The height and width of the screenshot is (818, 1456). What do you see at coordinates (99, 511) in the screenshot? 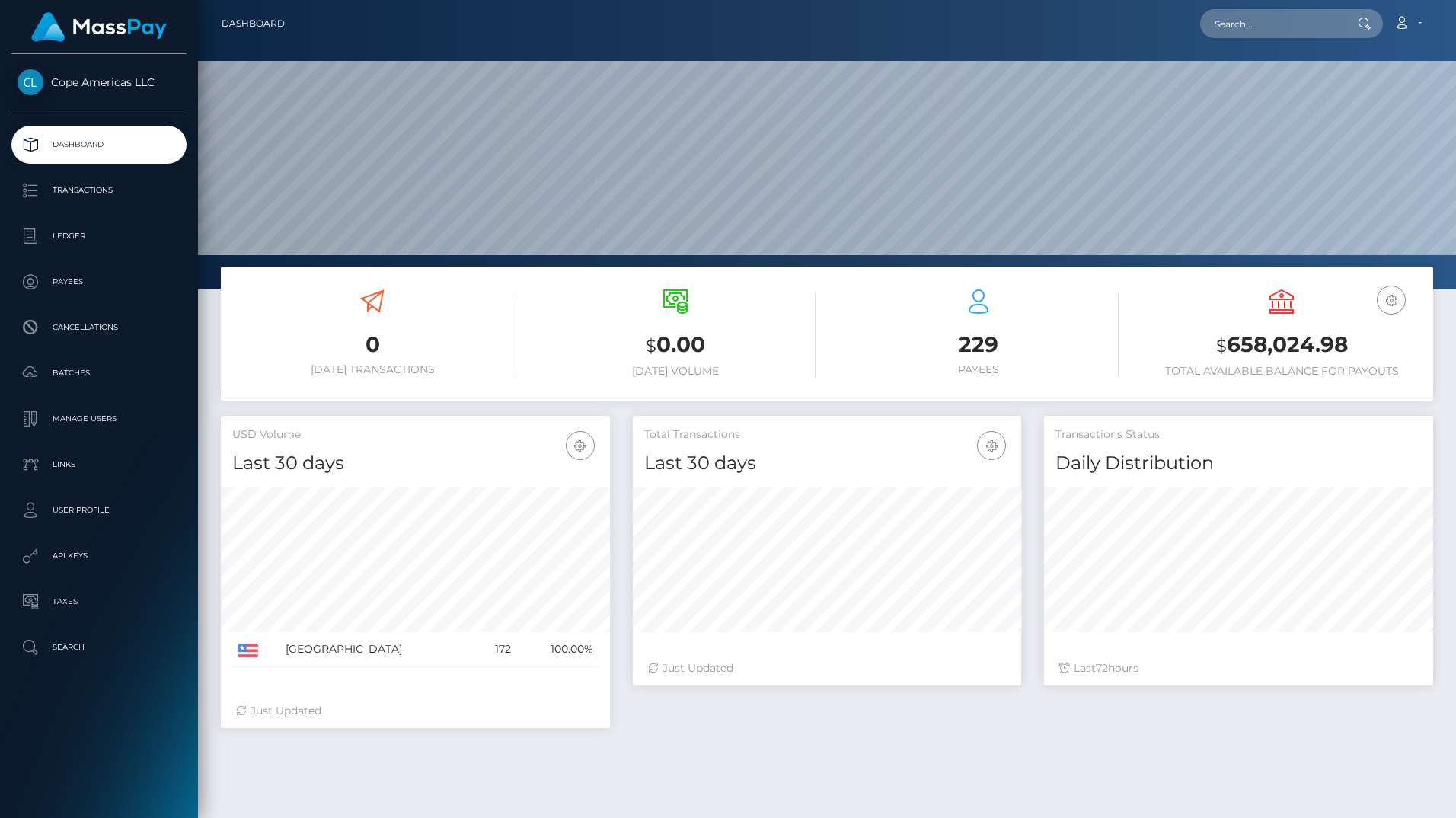
I see `p: User Profile` at bounding box center [99, 511].